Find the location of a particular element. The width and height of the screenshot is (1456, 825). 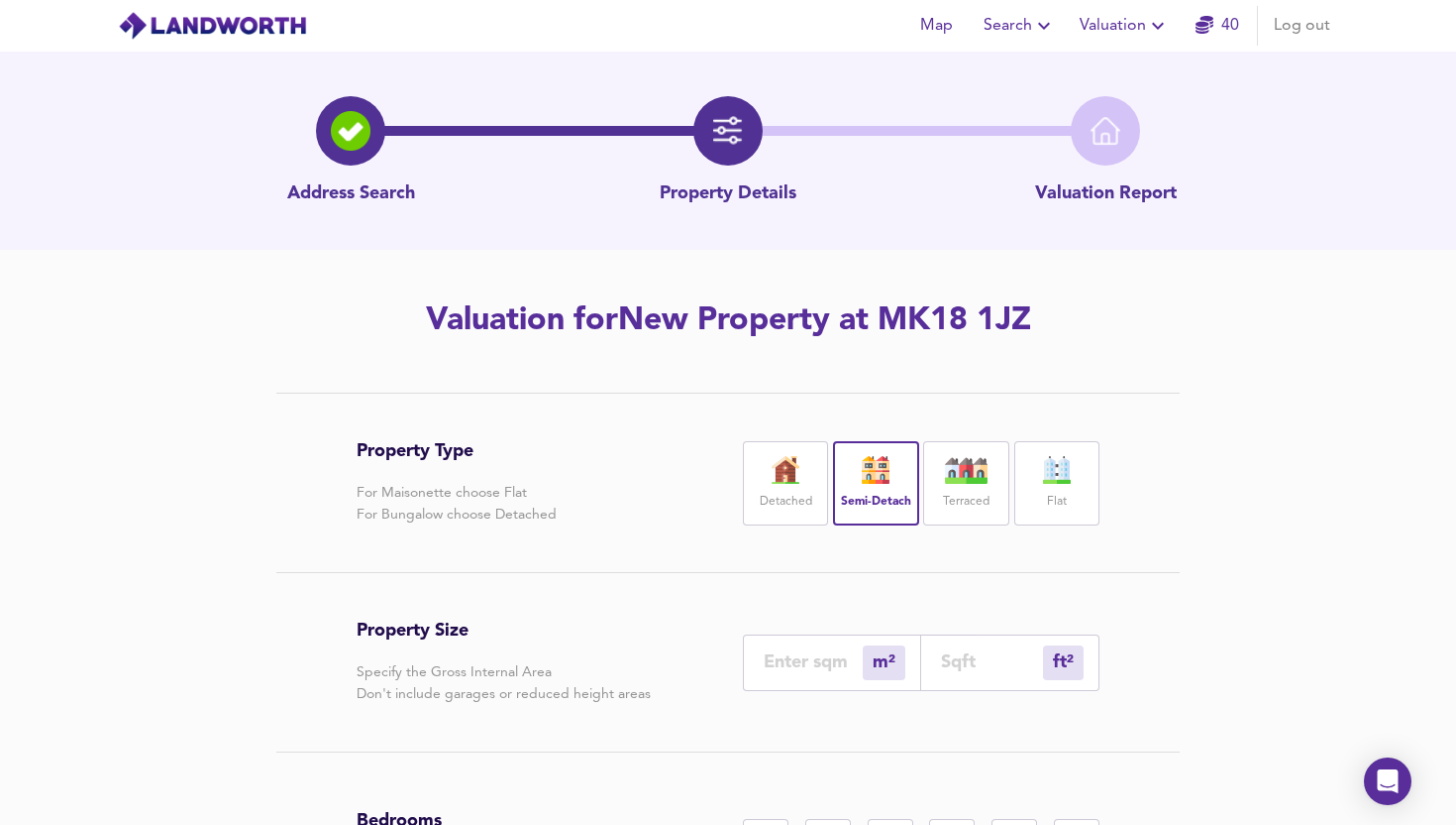

img: filter-icon is located at coordinates (728, 131).